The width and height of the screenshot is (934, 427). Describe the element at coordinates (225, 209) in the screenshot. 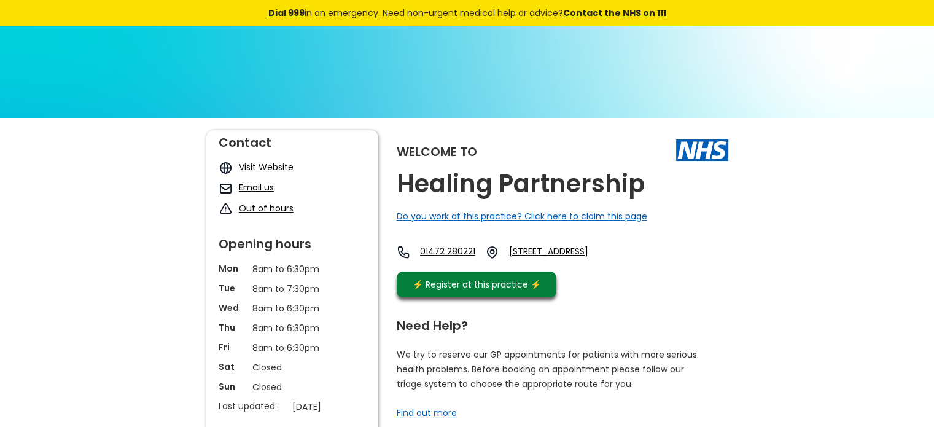

I see `img: exclamation icon` at that location.